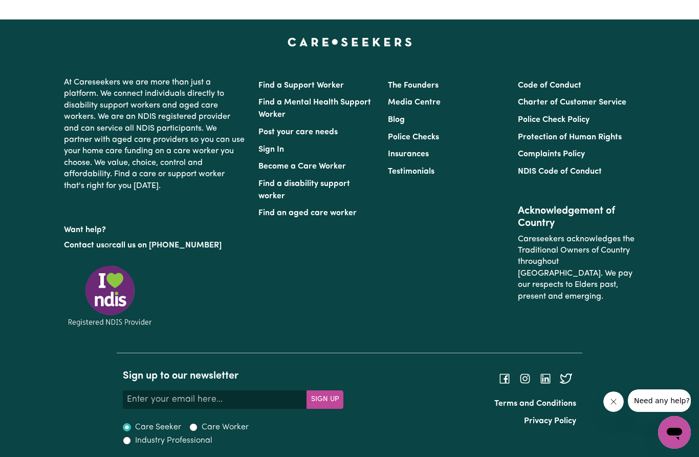 The image size is (699, 457). What do you see at coordinates (215, 399) in the screenshot?
I see `input: Enter your email here...` at bounding box center [215, 399].